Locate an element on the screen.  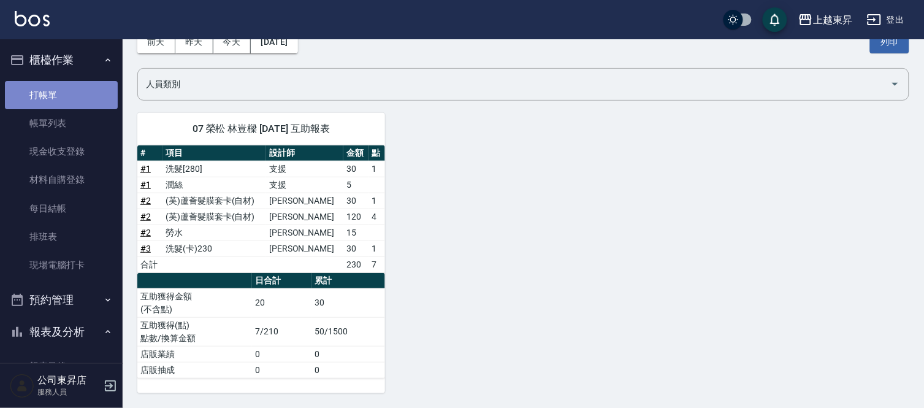
td: 合計 is located at coordinates (150, 264).